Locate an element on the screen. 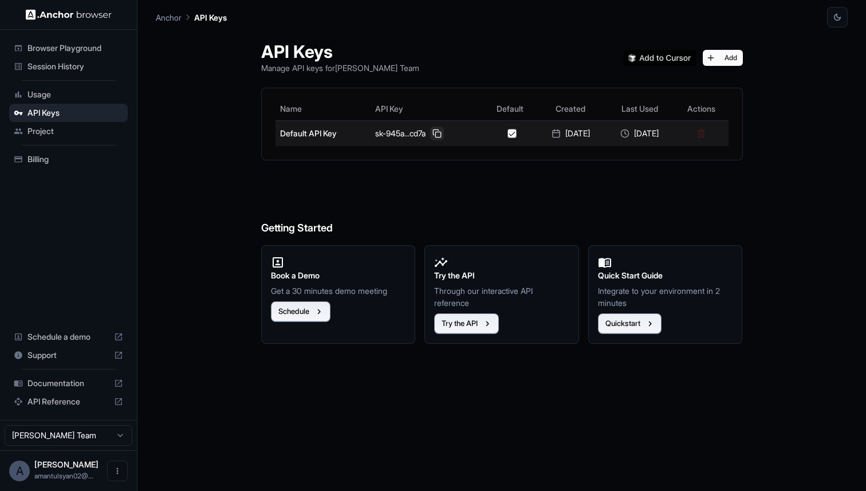 The width and height of the screenshot is (866, 491). span: API Reference is located at coordinates (68, 401).